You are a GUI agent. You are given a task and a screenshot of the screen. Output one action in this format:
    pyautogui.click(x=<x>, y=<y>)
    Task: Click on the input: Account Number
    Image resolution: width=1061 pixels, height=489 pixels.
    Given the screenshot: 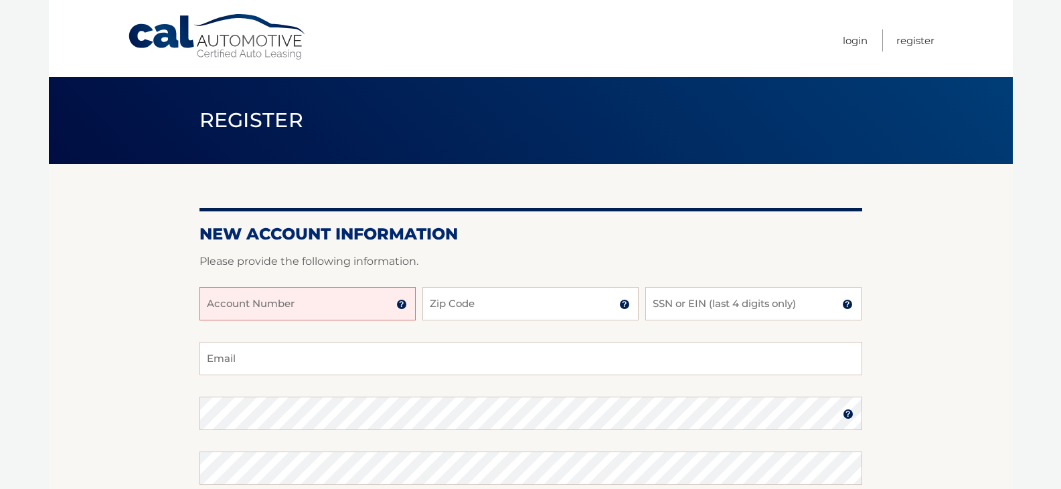 What is the action you would take?
    pyautogui.click(x=307, y=304)
    